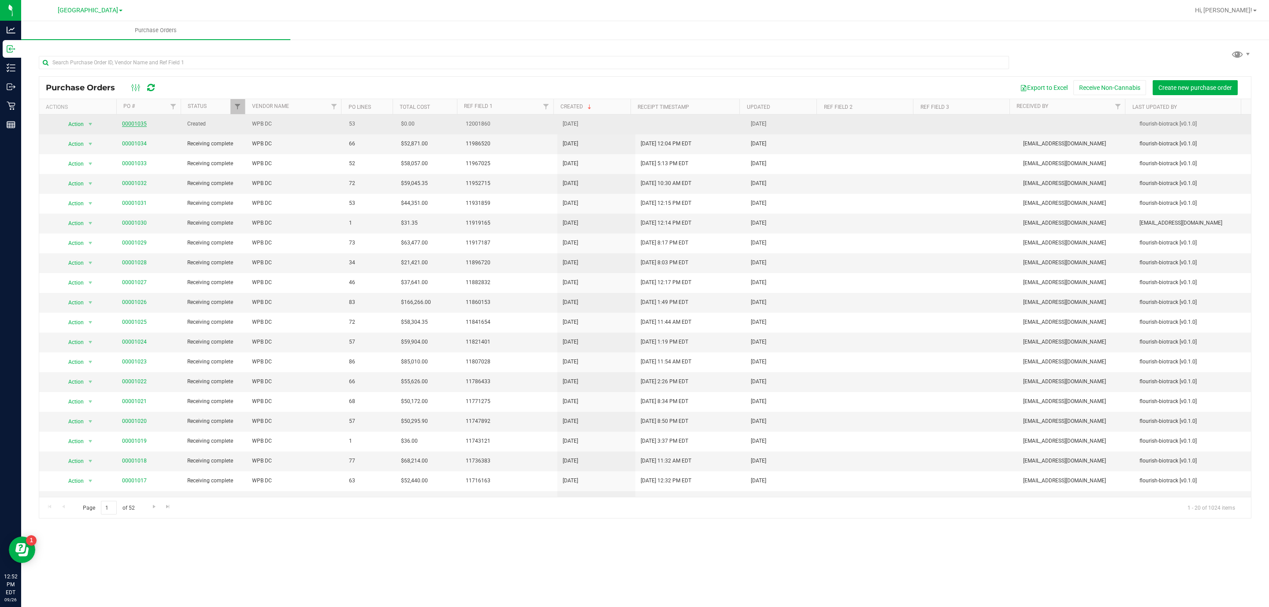  Describe the element at coordinates (414, 322) in the screenshot. I see `span: $58,304.35` at that location.